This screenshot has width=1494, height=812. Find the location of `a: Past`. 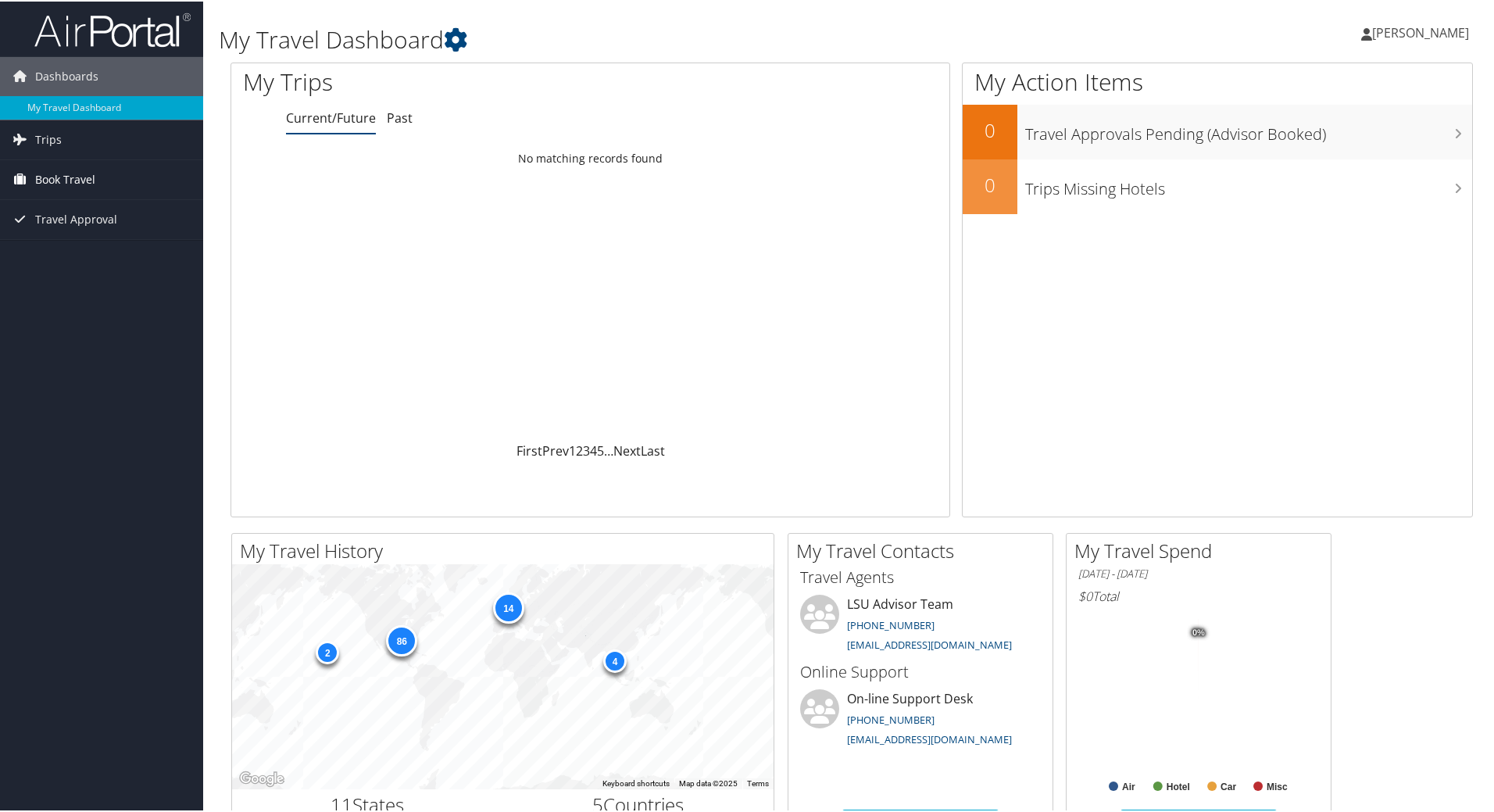

a: Past is located at coordinates (399, 116).